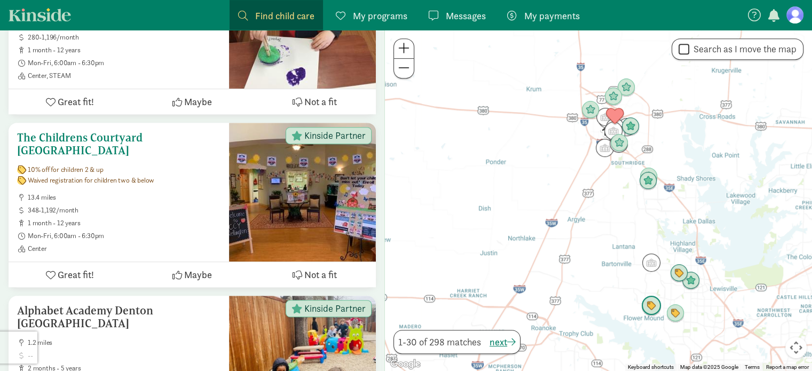  What do you see at coordinates (66, 170) in the screenshot?
I see `span: 10% off for children 2 & up` at bounding box center [66, 170].